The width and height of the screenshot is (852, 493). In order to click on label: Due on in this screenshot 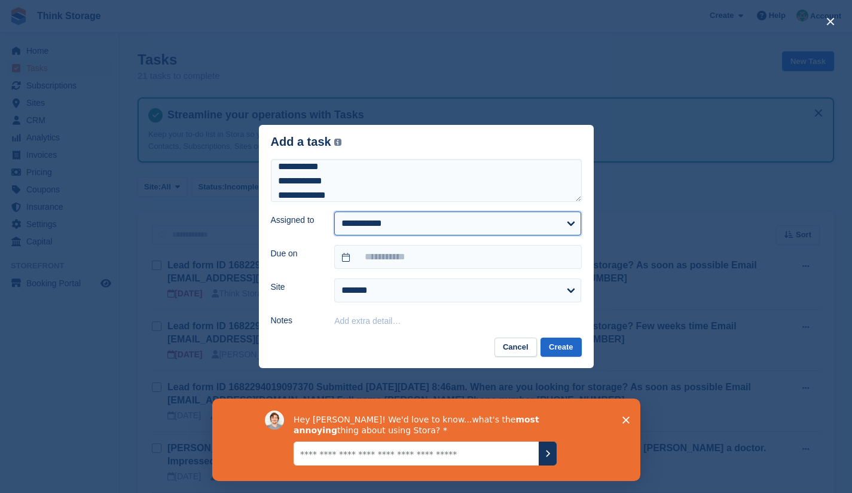, I will do `click(295, 253)`.